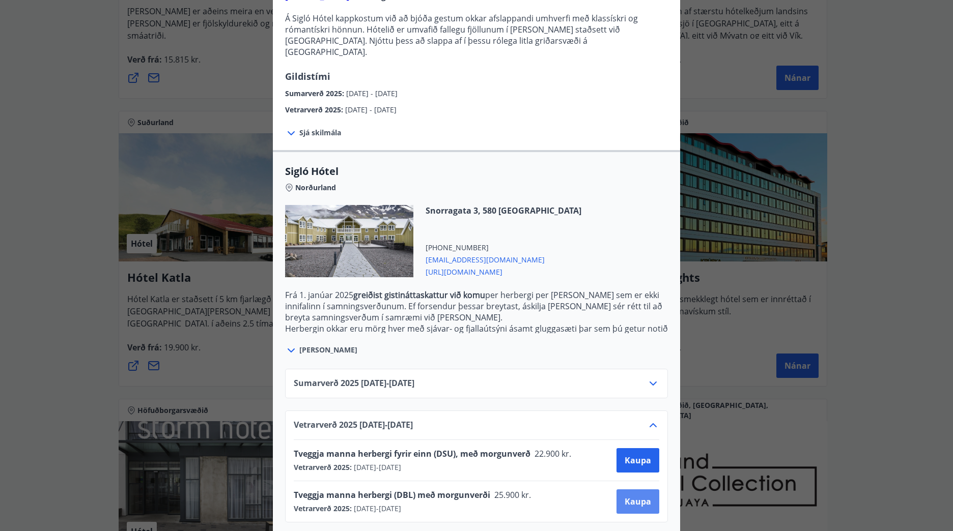 The height and width of the screenshot is (531, 953). Describe the element at coordinates (419, 295) in the screenshot. I see `strong: greiðist gistináttaskattur við komu` at that location.